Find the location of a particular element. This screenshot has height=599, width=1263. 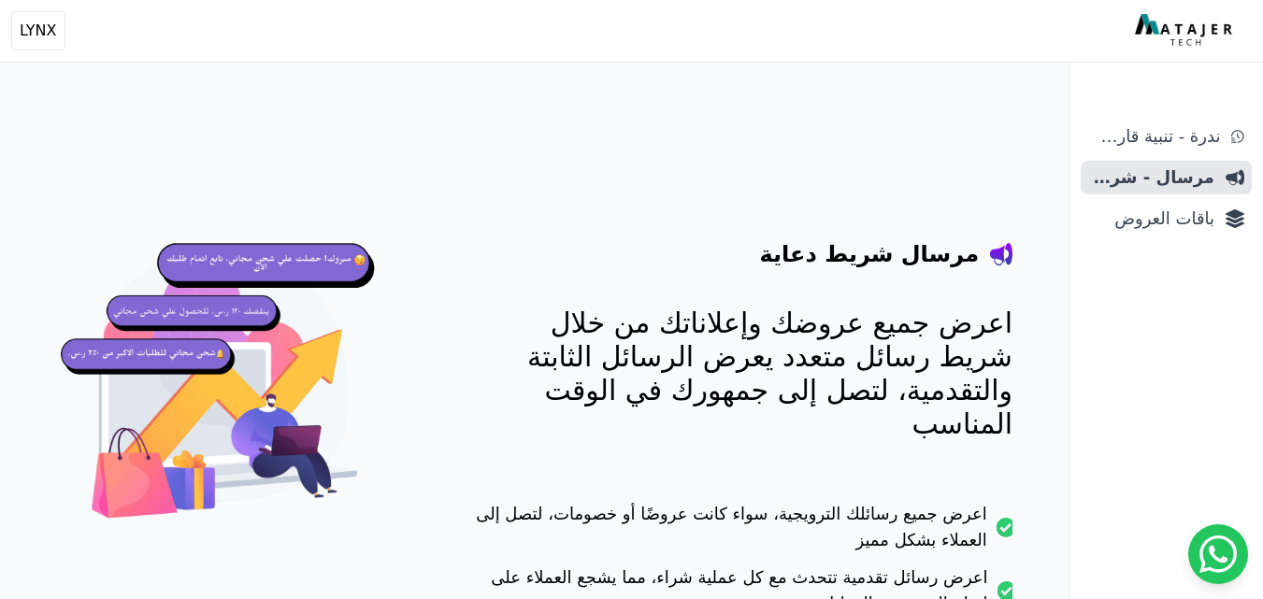

img: hero is located at coordinates (224, 393).